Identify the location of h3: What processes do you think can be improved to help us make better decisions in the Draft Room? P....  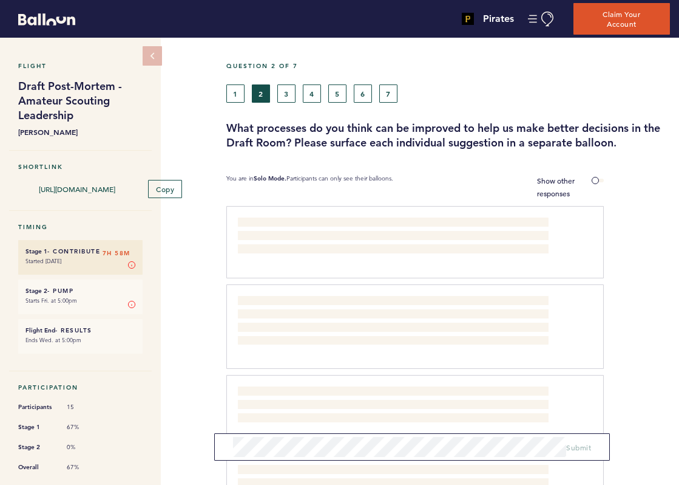
(448, 135).